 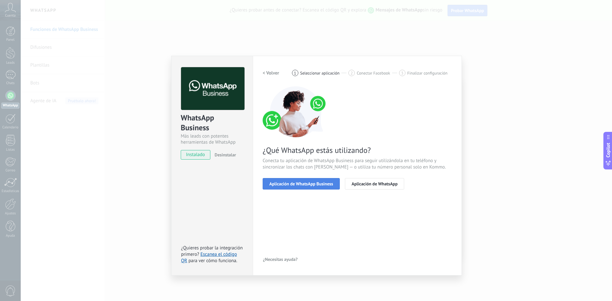 I want to click on span: Conectar Facebook, so click(x=373, y=73).